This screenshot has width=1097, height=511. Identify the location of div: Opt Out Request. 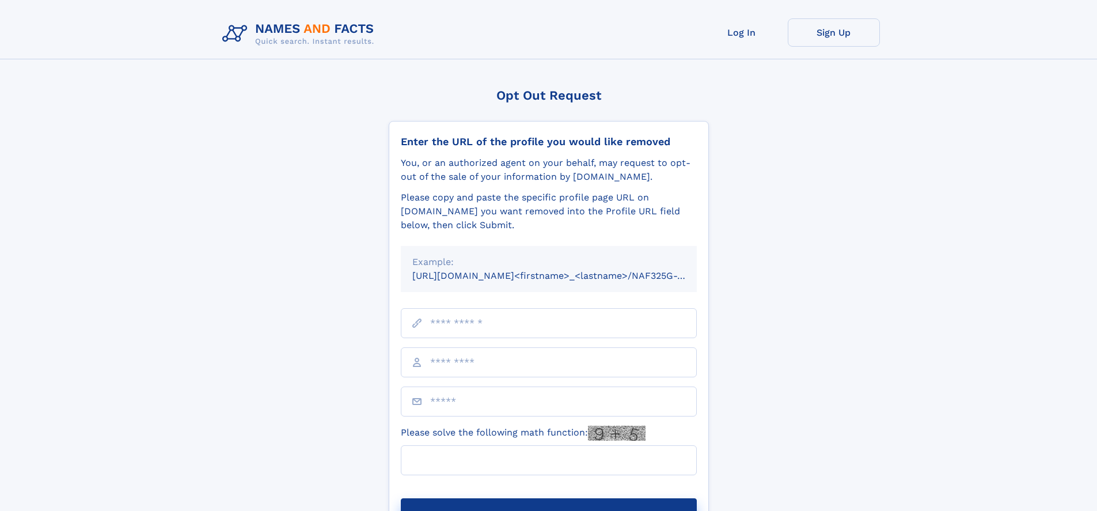
(549, 95).